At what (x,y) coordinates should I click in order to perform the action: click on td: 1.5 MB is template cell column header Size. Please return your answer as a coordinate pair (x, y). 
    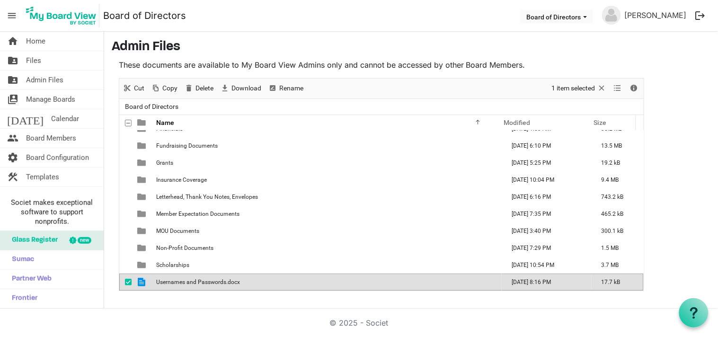
    Looking at the image, I should click on (618, 248).